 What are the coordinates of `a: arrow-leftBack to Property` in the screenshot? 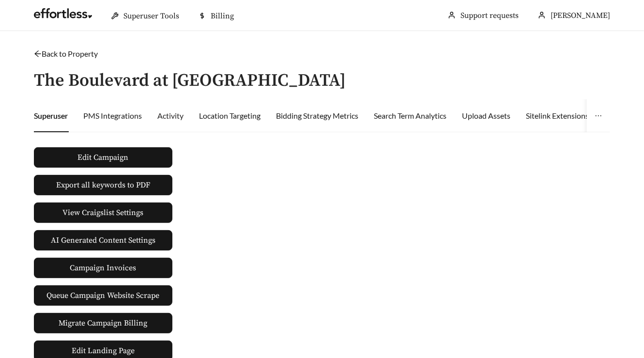 It's located at (66, 53).